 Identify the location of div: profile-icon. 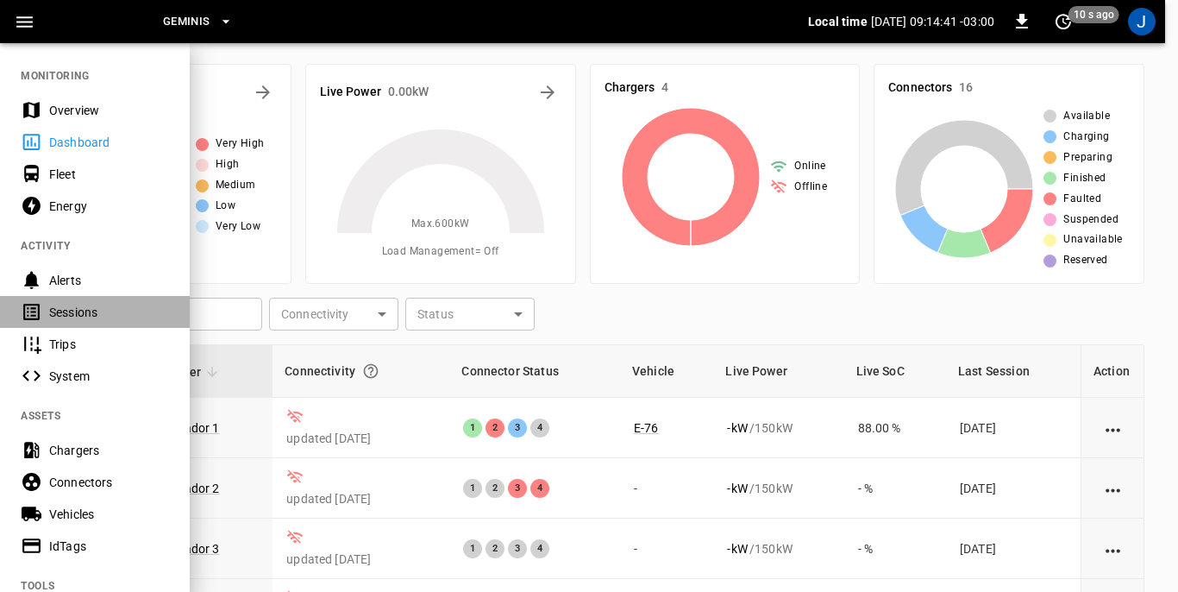
(1142, 22).